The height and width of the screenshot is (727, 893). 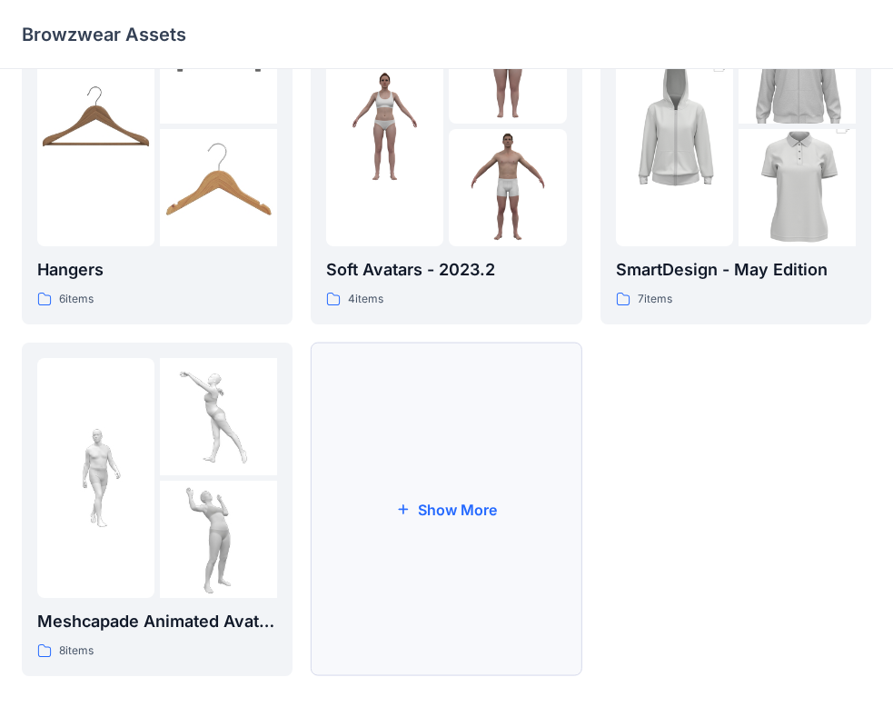 I want to click on p: Meshcapade Animated Avatars, so click(x=157, y=621).